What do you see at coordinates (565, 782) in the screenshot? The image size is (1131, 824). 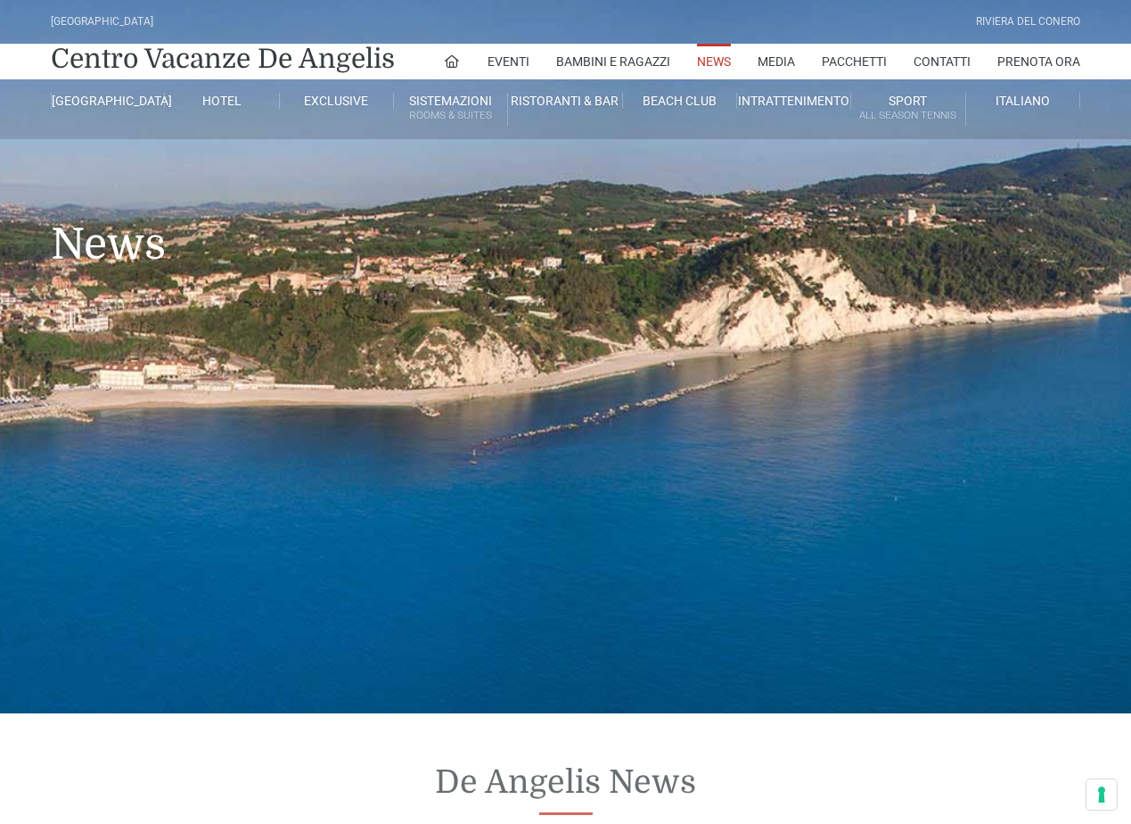 I see `h1: De Angelis News` at bounding box center [565, 782].